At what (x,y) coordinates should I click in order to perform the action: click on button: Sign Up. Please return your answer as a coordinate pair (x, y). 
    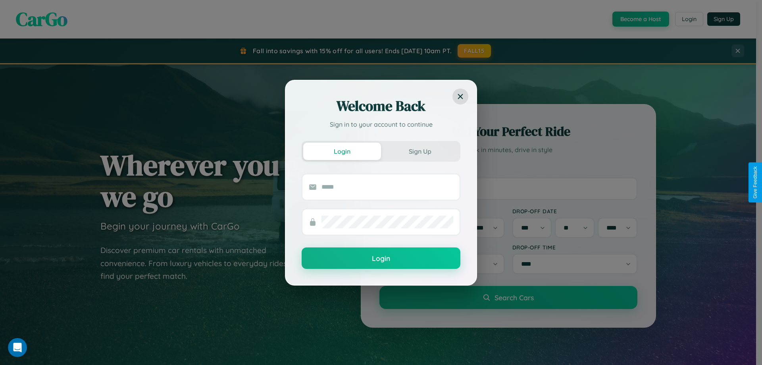
    Looking at the image, I should click on (420, 151).